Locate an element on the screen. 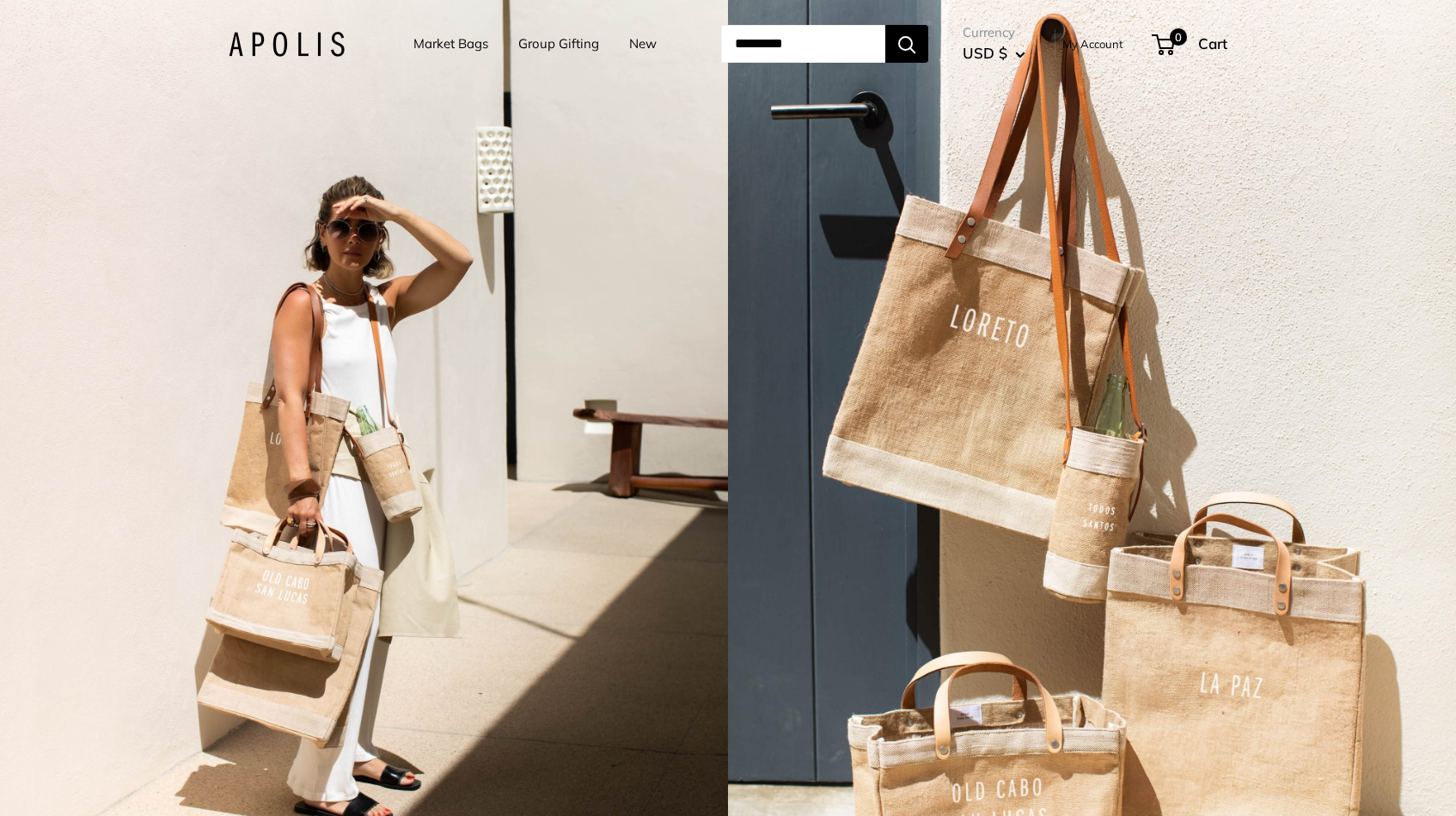 This screenshot has height=816, width=1456. span: Currency is located at coordinates (993, 33).